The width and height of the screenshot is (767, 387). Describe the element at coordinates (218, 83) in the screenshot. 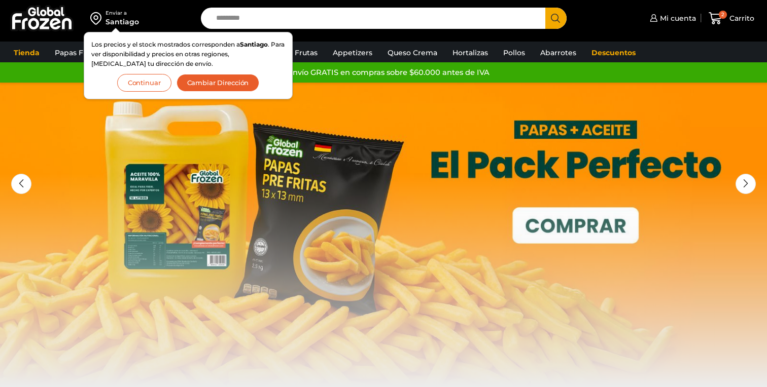

I see `button: Cambiar Dirección` at that location.